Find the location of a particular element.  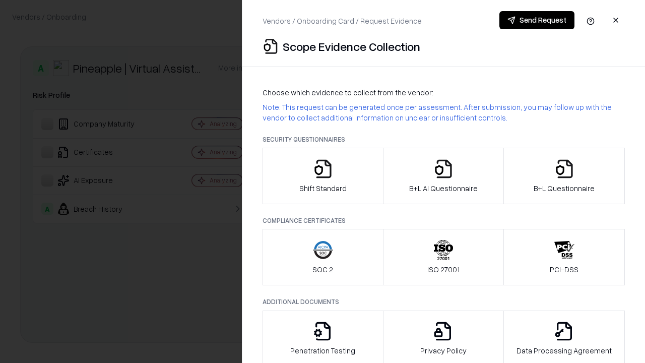

p: Security Questionnaires is located at coordinates (443, 139).